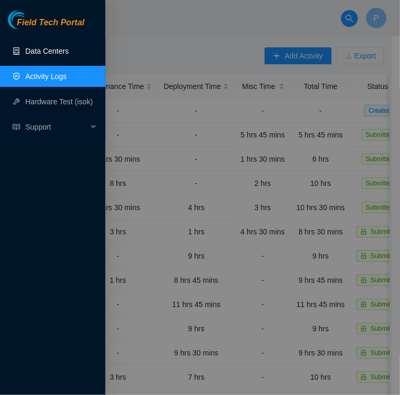  Describe the element at coordinates (51, 23) in the screenshot. I see `span: Field Tech Portal` at that location.